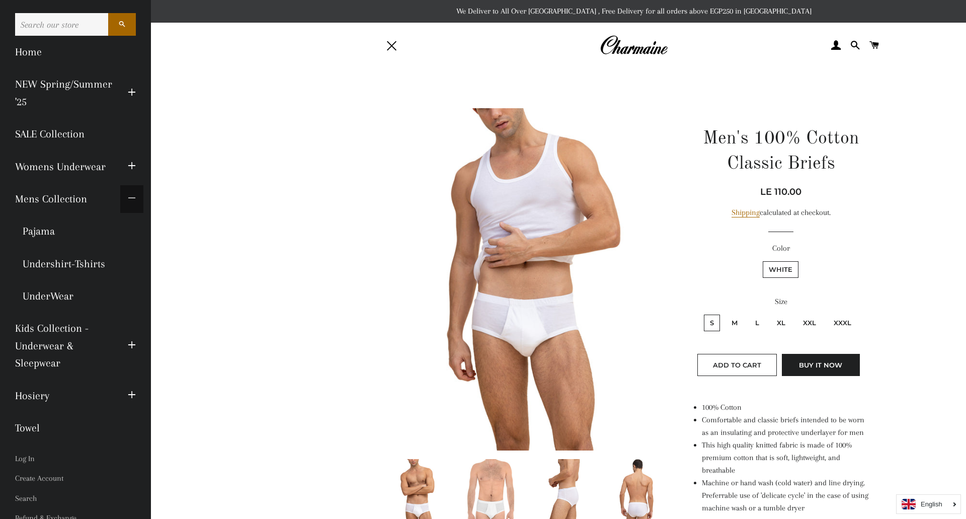 The width and height of the screenshot is (966, 519). Describe the element at coordinates (781, 248) in the screenshot. I see `label: Color` at that location.